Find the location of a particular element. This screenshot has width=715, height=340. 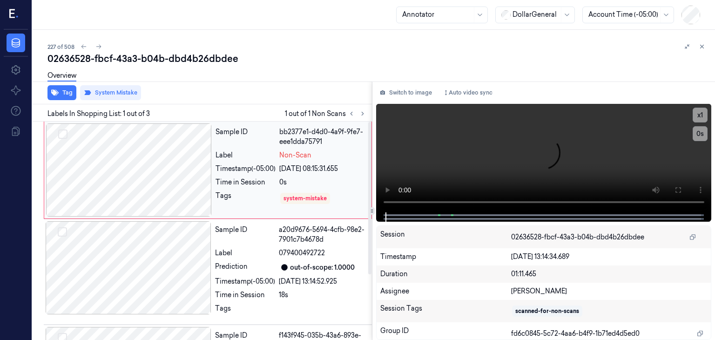

div: a20d9676-5694-4cfb-98e2-7901c7b4678d is located at coordinates (322, 234).